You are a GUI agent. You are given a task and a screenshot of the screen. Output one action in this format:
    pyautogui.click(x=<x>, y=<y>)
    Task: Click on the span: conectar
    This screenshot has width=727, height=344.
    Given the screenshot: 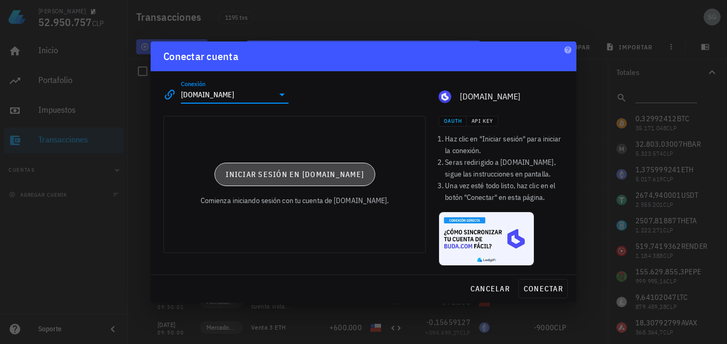 What is the action you would take?
    pyautogui.click(x=543, y=289)
    